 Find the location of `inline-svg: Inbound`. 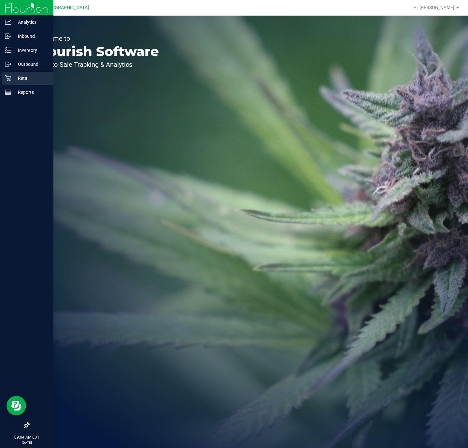

inline-svg: Inbound is located at coordinates (8, 36).